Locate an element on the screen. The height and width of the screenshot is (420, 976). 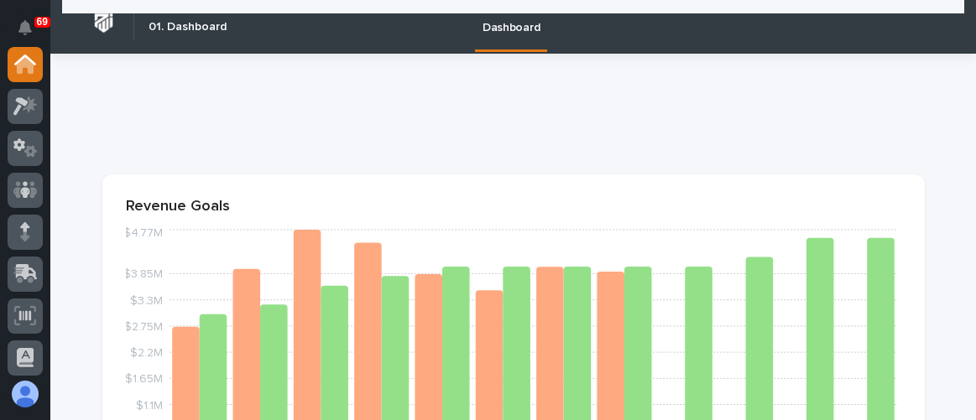
tspan: $3.85M is located at coordinates (143, 275).